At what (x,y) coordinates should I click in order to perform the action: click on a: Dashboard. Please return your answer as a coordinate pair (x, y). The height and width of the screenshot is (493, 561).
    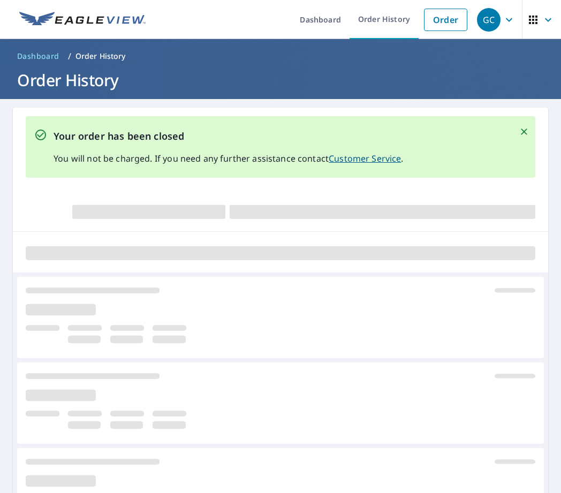
    Looking at the image, I should click on (38, 56).